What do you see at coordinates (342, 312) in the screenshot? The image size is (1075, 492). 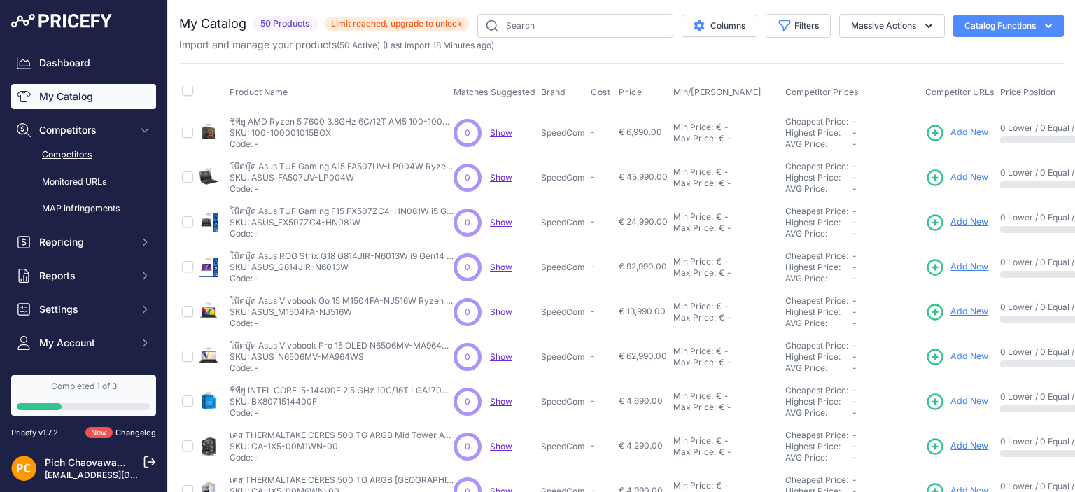 I see `p: SKU: ASUS_M1504FA-NJ516W` at bounding box center [342, 312].